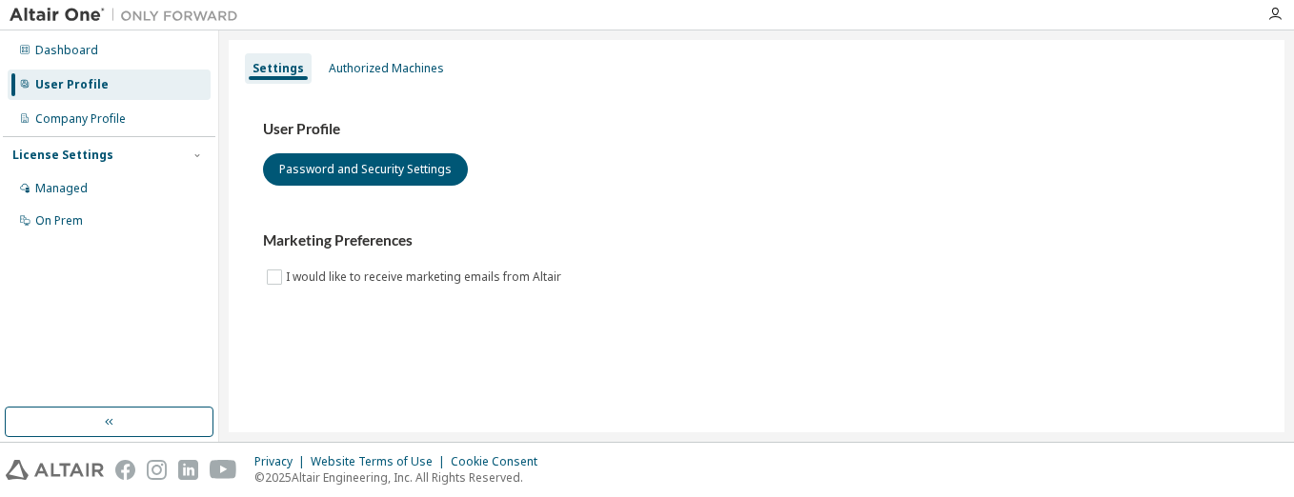 Image resolution: width=1294 pixels, height=497 pixels. Describe the element at coordinates (67, 50) in the screenshot. I see `div: Dashboard` at that location.